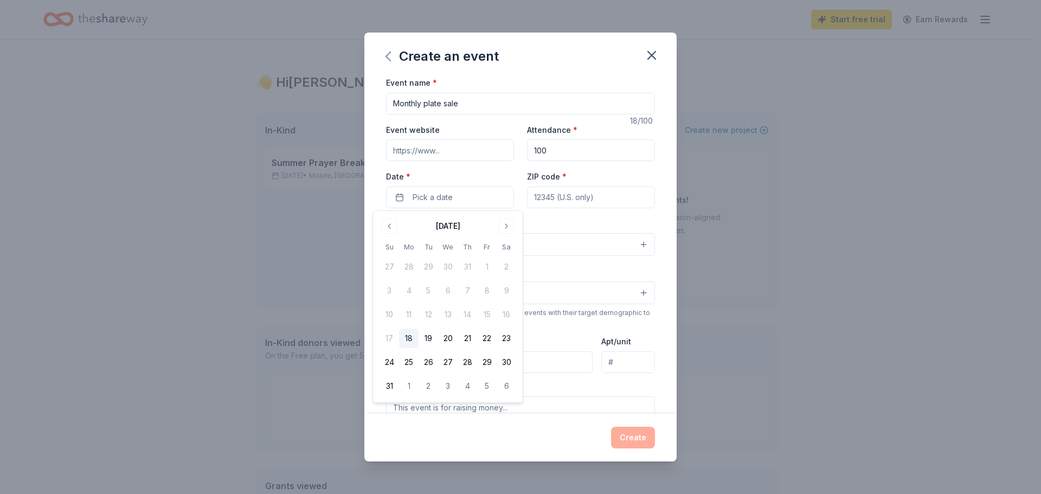 The width and height of the screenshot is (1041, 494). I want to click on button: 4, so click(468, 386).